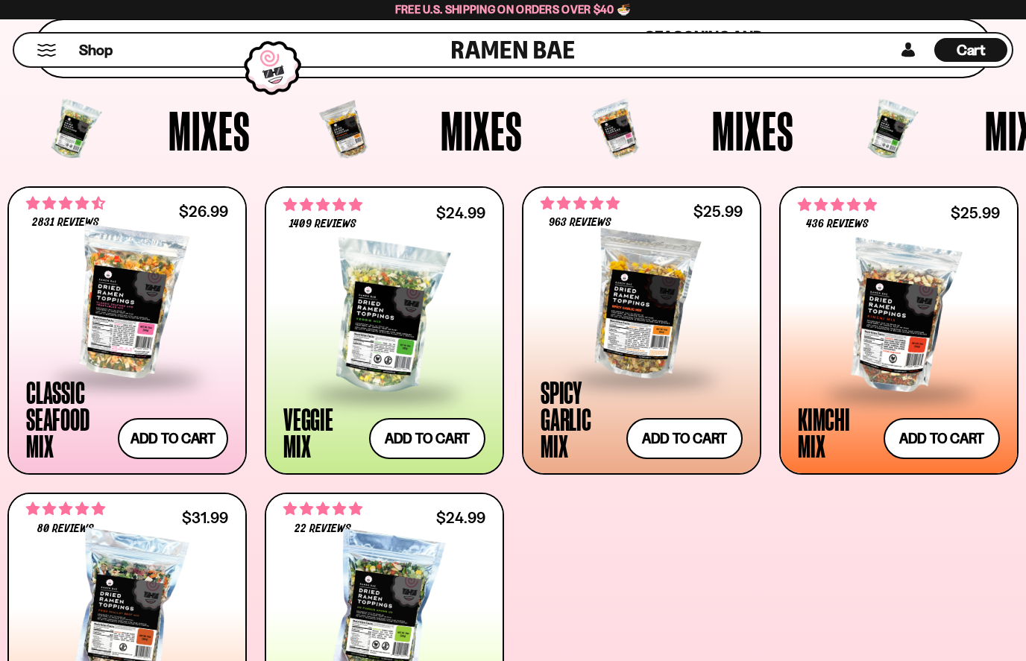 Image resolution: width=1026 pixels, height=661 pixels. What do you see at coordinates (66, 529) in the screenshot?
I see `span: 80 reviews` at bounding box center [66, 529].